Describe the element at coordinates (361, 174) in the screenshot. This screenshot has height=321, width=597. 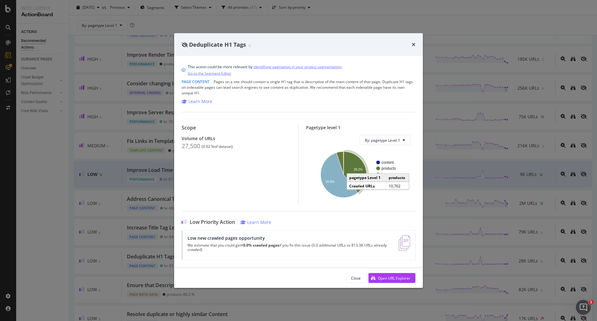
I see `svg: A chart.` at that location.